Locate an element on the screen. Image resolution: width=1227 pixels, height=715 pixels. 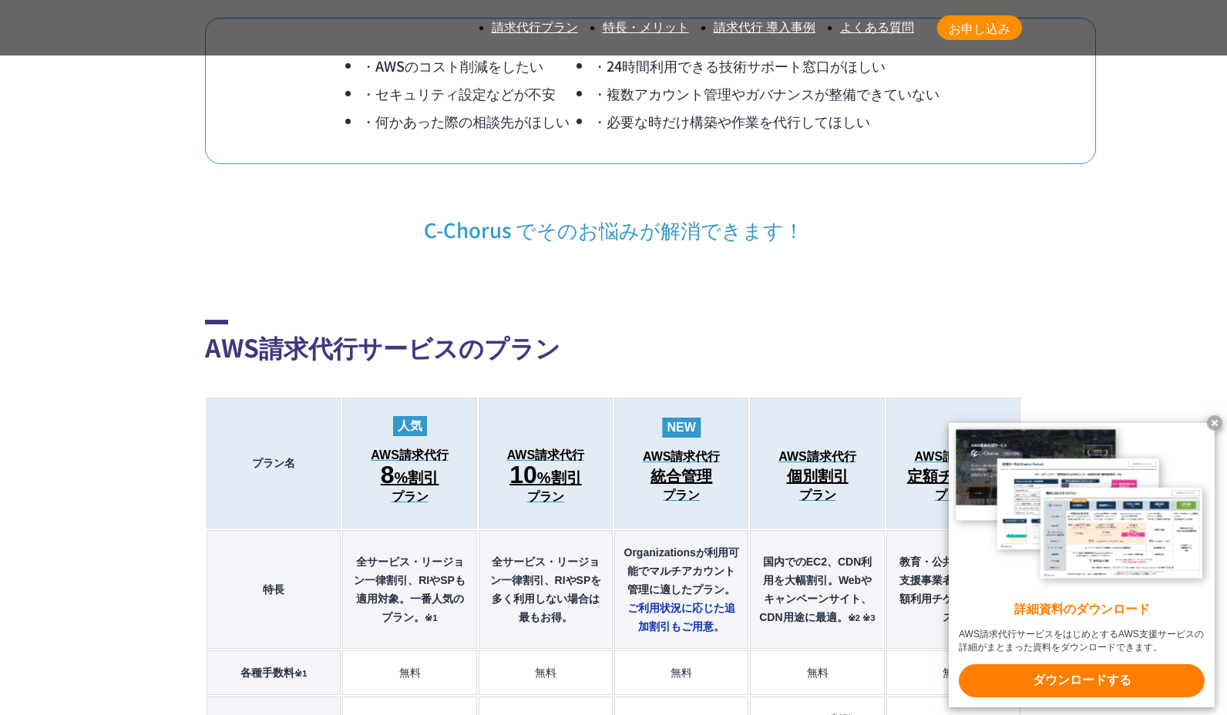
span: ご利用状況に応じた is located at coordinates (681, 617).